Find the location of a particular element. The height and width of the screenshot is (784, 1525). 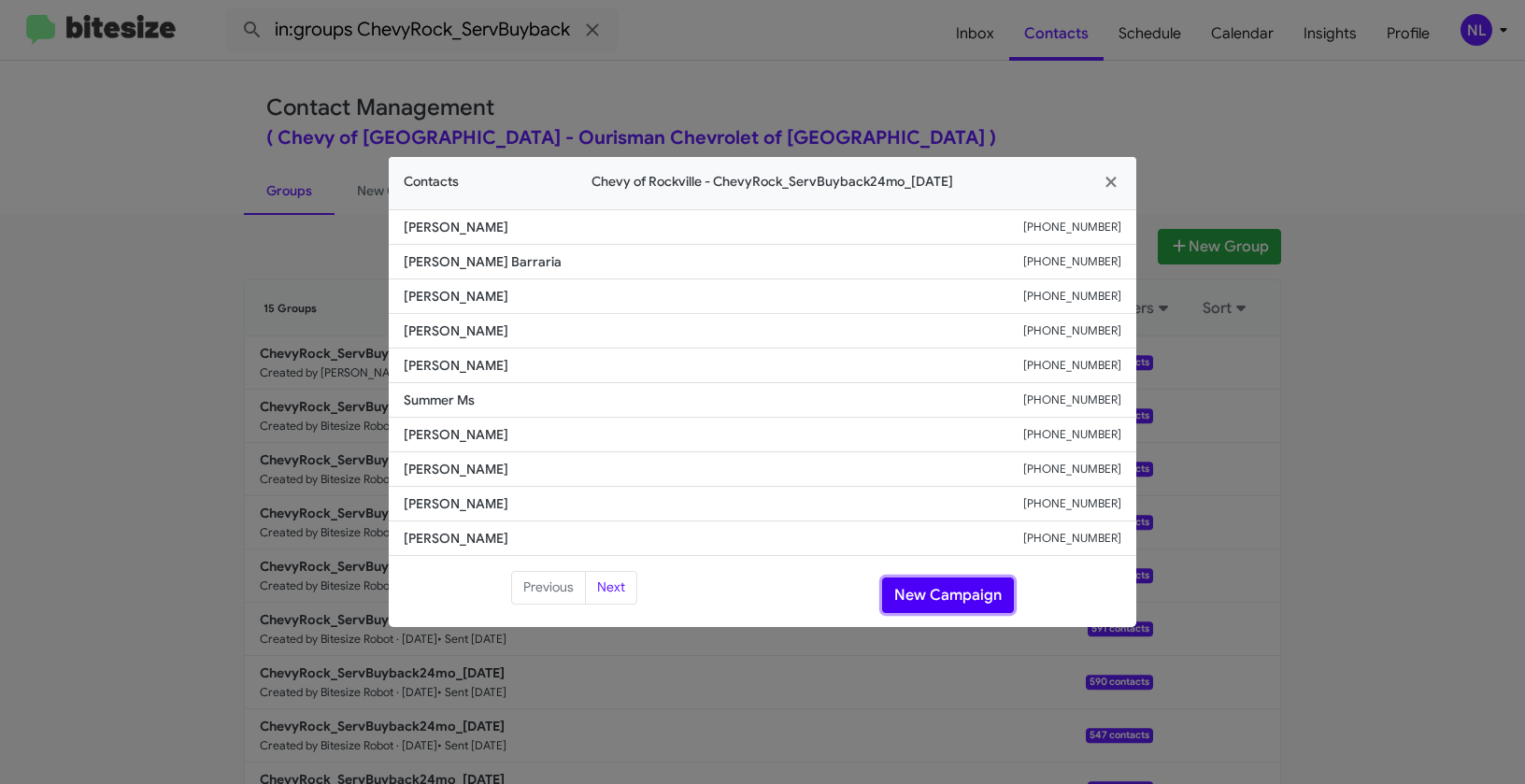

button: New Campaign is located at coordinates (948, 595).